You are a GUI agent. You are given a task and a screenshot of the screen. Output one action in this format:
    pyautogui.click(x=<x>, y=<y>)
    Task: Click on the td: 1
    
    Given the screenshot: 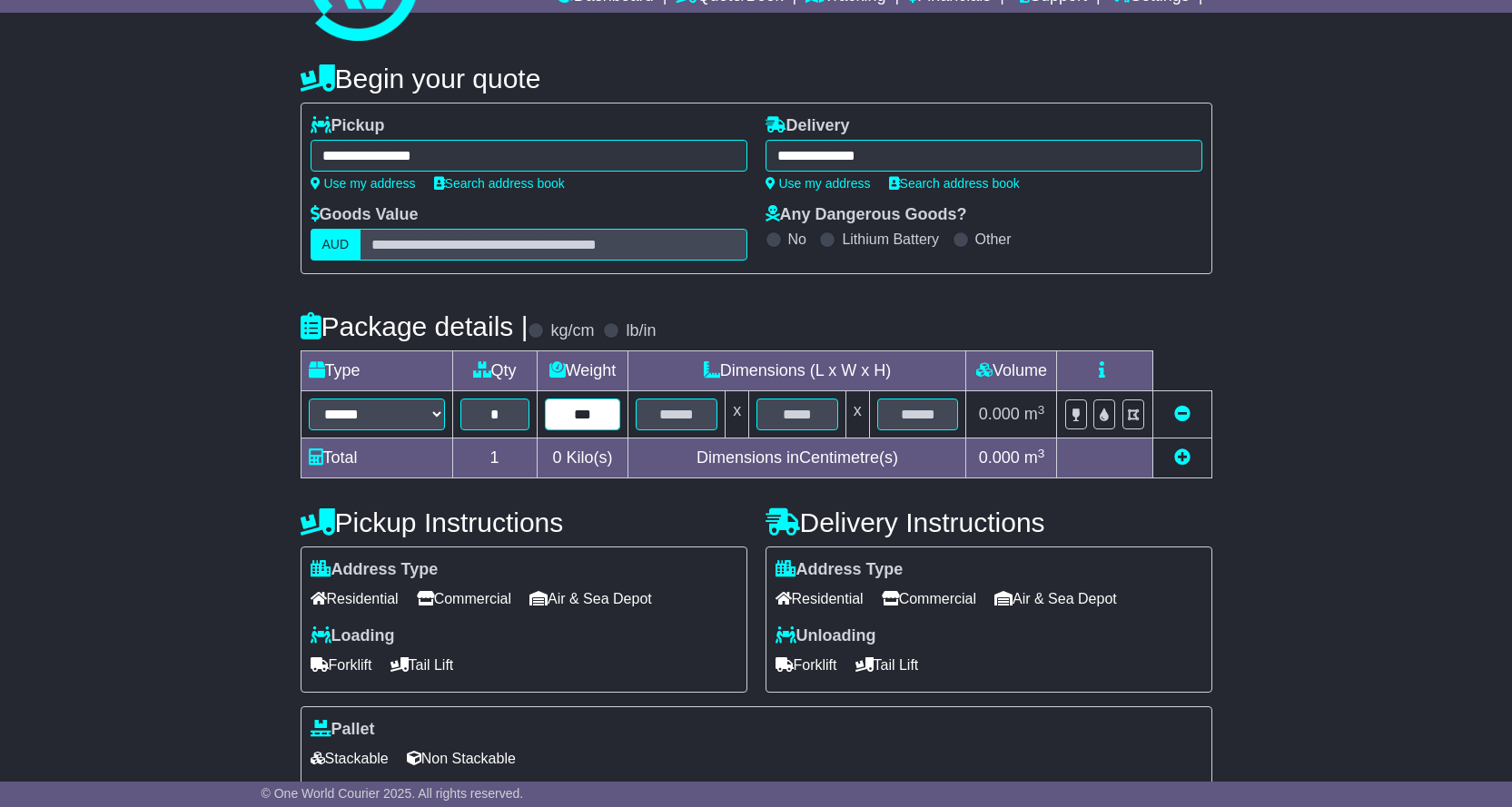 What is the action you would take?
    pyautogui.click(x=494, y=459)
    